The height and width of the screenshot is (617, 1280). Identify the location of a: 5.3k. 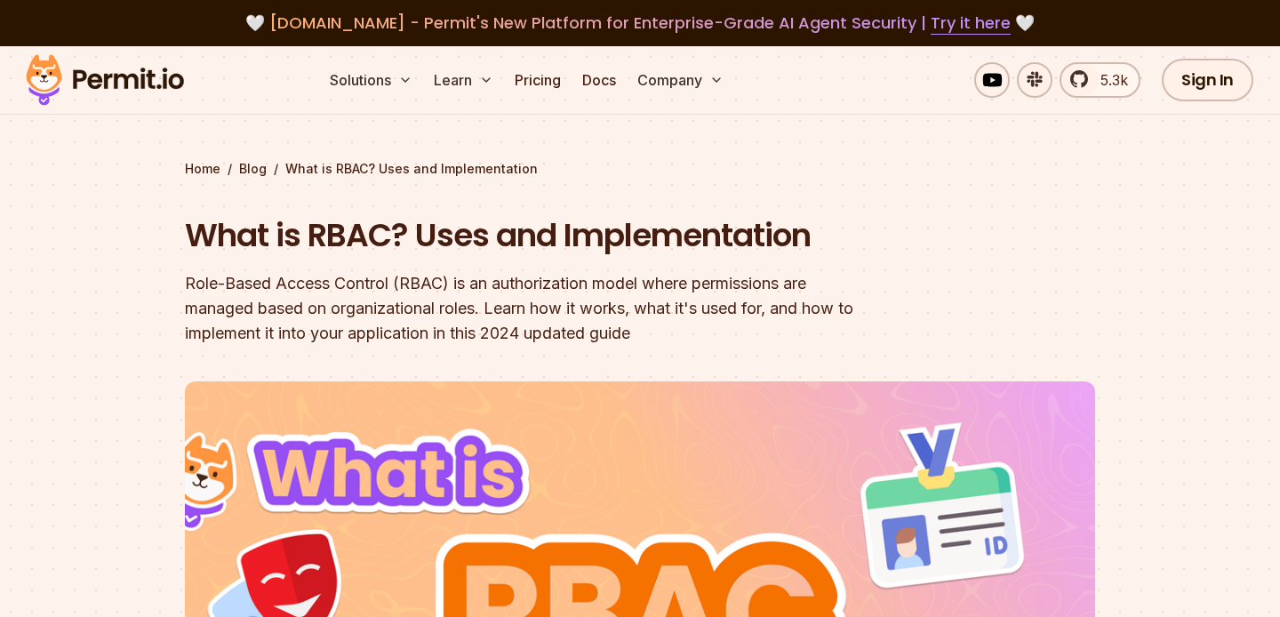
(1100, 80).